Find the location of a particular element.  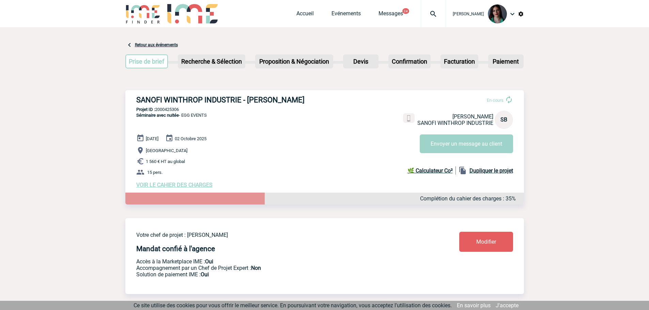

b: 🌿 Calculateur Co² is located at coordinates (430, 171).